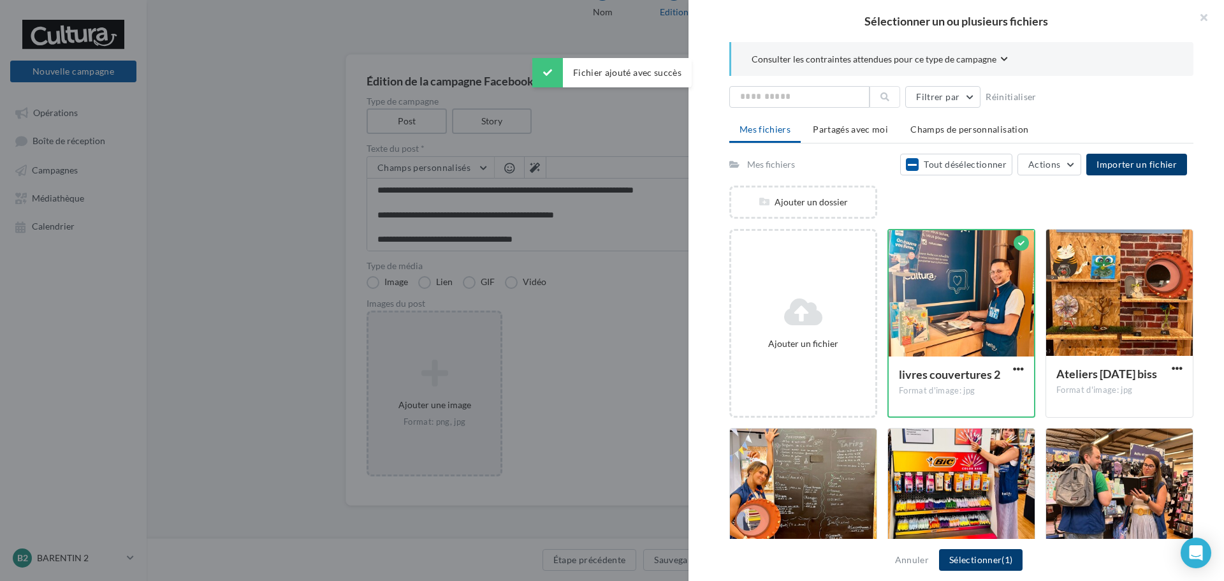  Describe the element at coordinates (1049, 164) in the screenshot. I see `button: Actions` at that location.